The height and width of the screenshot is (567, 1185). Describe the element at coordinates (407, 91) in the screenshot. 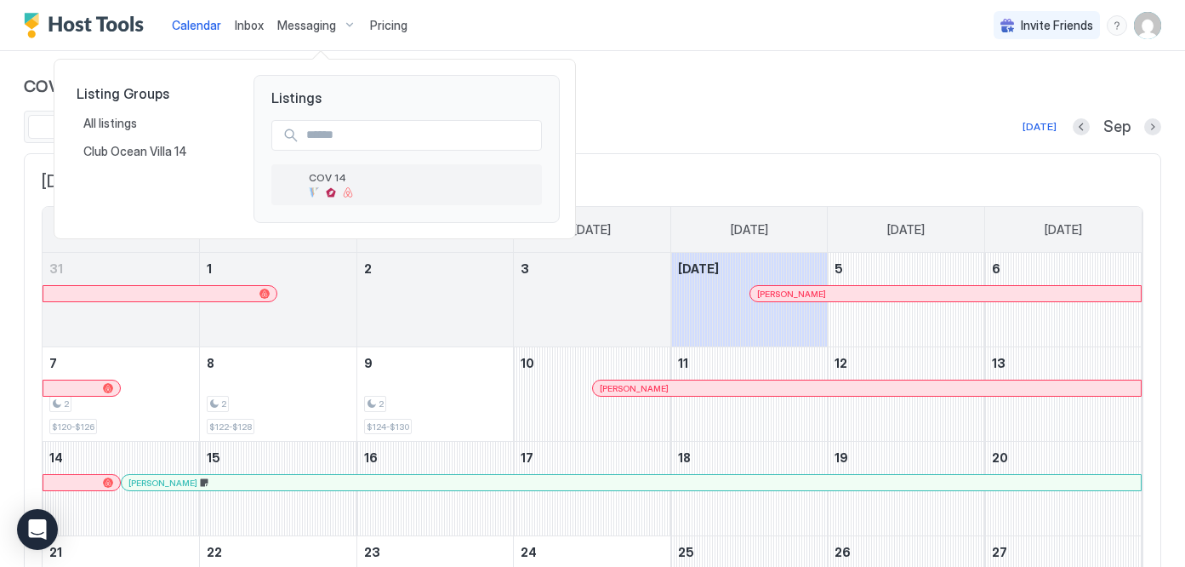

I see `span: Listings` at that location.